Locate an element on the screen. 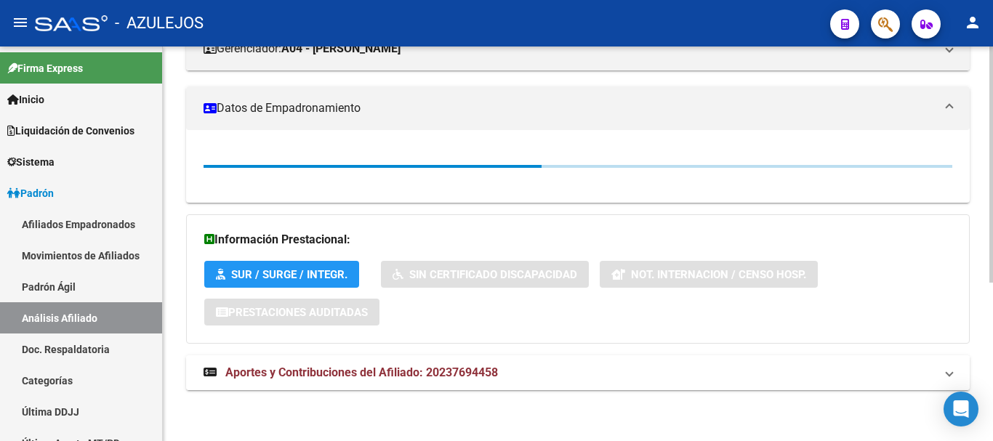  span: Firma Express is located at coordinates (45, 68).